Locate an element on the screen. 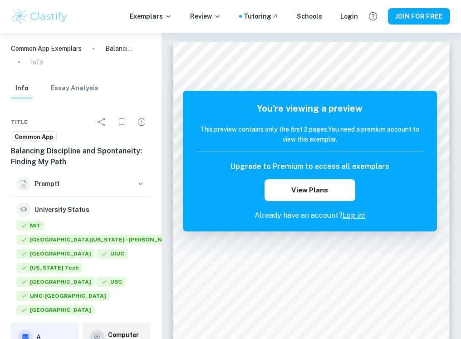 Image resolution: width=461 pixels, height=339 pixels. div: Accepted: University of Southern California is located at coordinates (111, 282).